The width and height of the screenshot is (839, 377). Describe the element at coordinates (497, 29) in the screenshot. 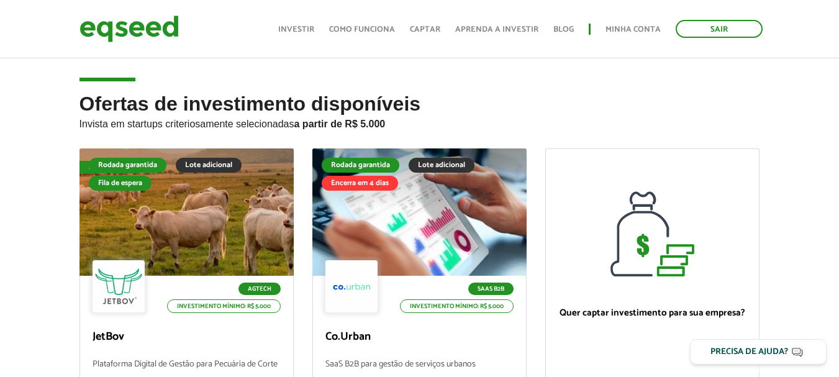

I see `a: Aprenda a investir` at that location.